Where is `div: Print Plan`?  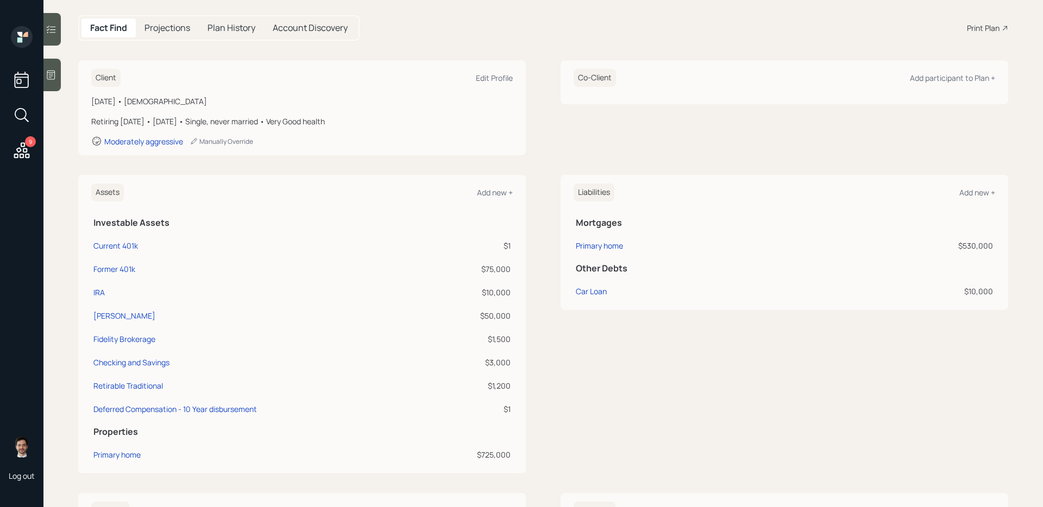
div: Print Plan is located at coordinates (983, 28).